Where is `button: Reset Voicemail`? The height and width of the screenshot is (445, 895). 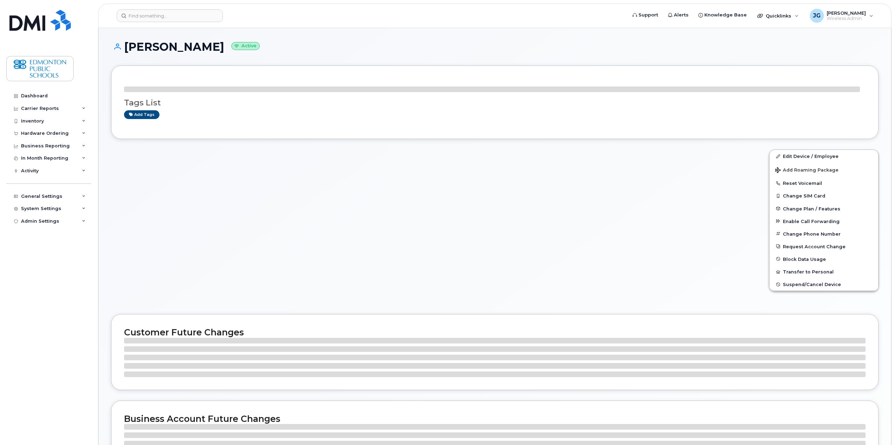 button: Reset Voicemail is located at coordinates (824, 183).